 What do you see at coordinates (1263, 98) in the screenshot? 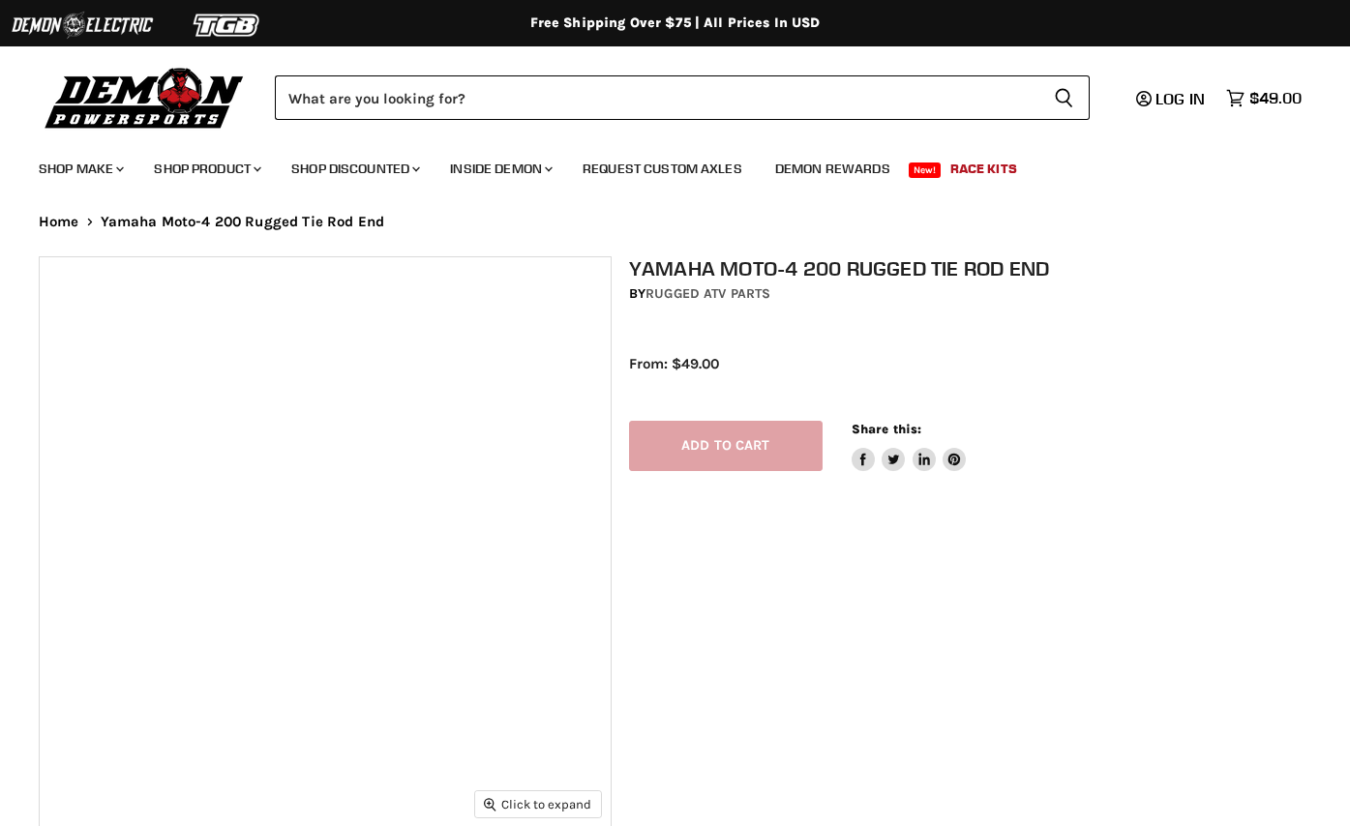
I see `a: $49.00` at bounding box center [1263, 98].